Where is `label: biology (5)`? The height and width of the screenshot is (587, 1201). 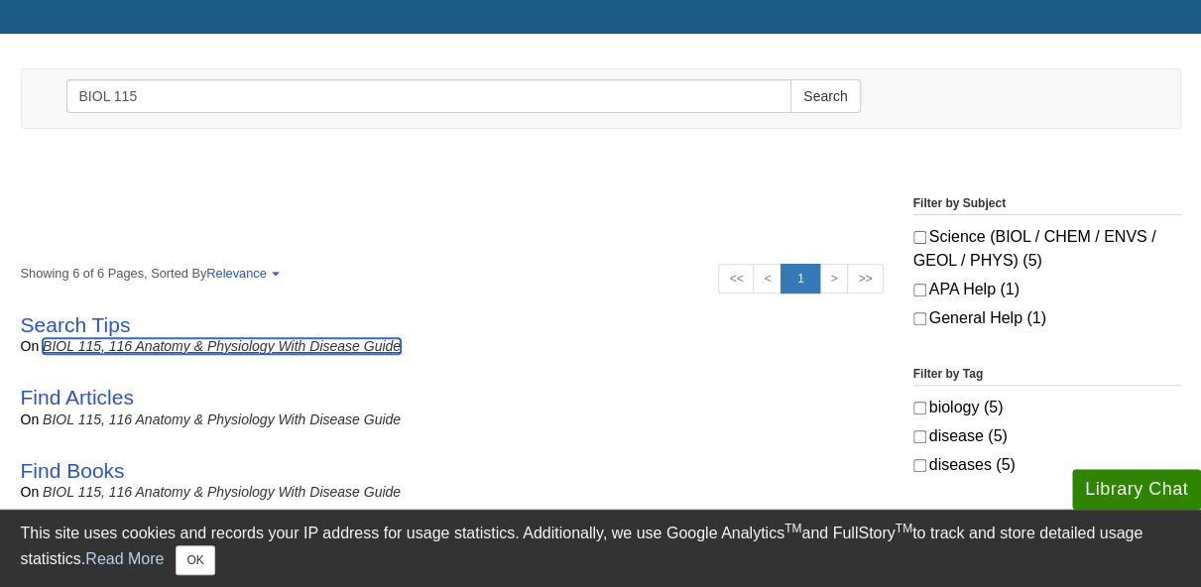 label: biology (5) is located at coordinates (1047, 408).